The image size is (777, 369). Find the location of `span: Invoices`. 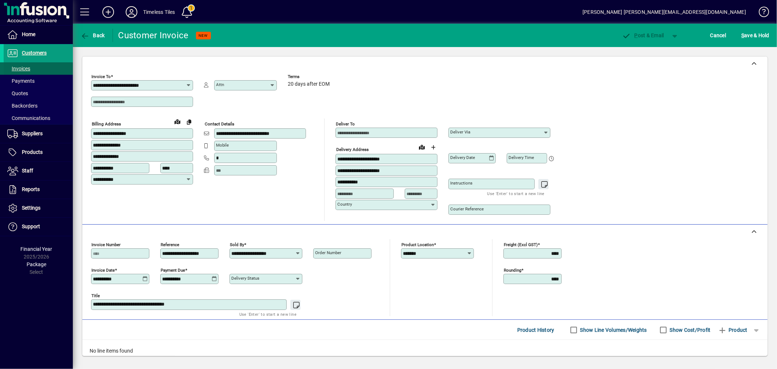

span: Invoices is located at coordinates (19, 68).